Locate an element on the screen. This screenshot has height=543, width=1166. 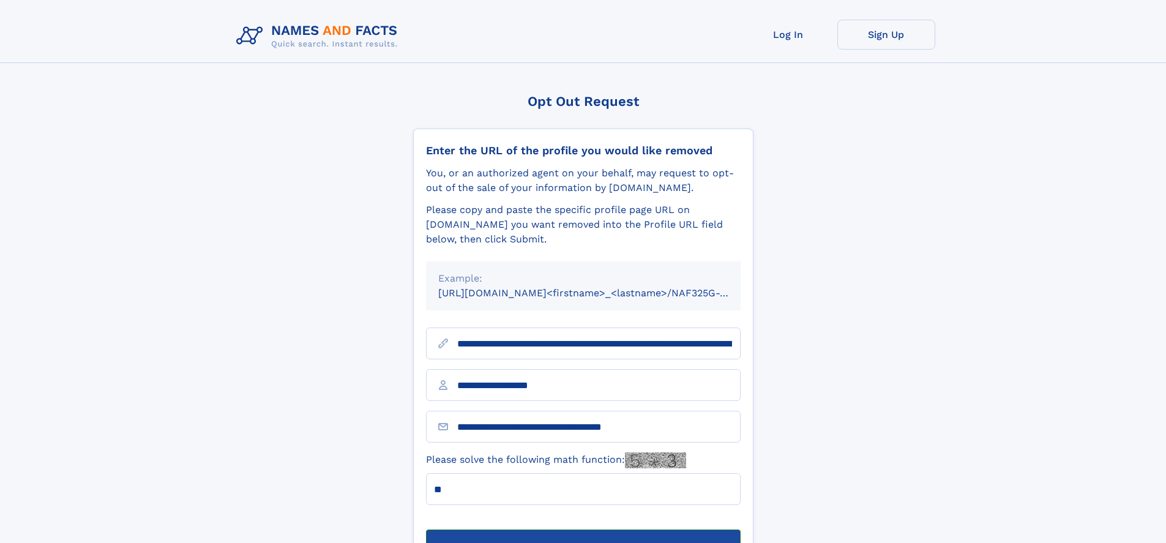
div: Opt Out Request is located at coordinates (583, 101).